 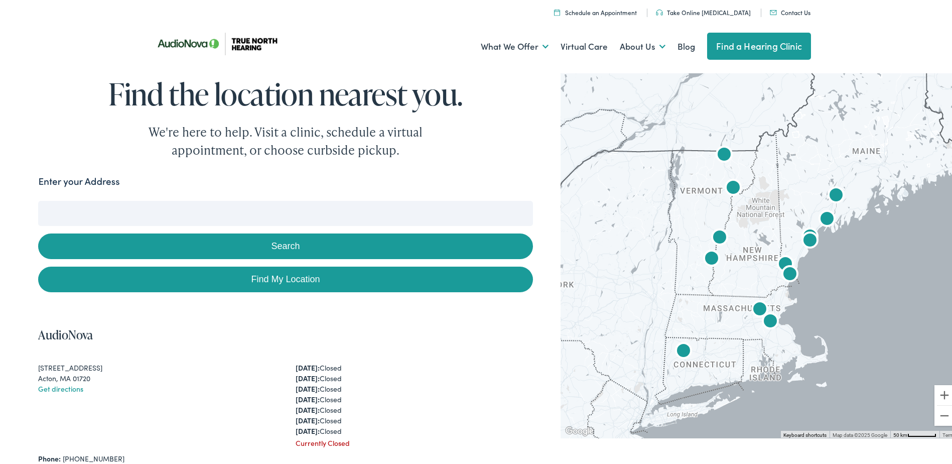 What do you see at coordinates (514, 45) in the screenshot?
I see `a: What We Offer` at bounding box center [514, 45].